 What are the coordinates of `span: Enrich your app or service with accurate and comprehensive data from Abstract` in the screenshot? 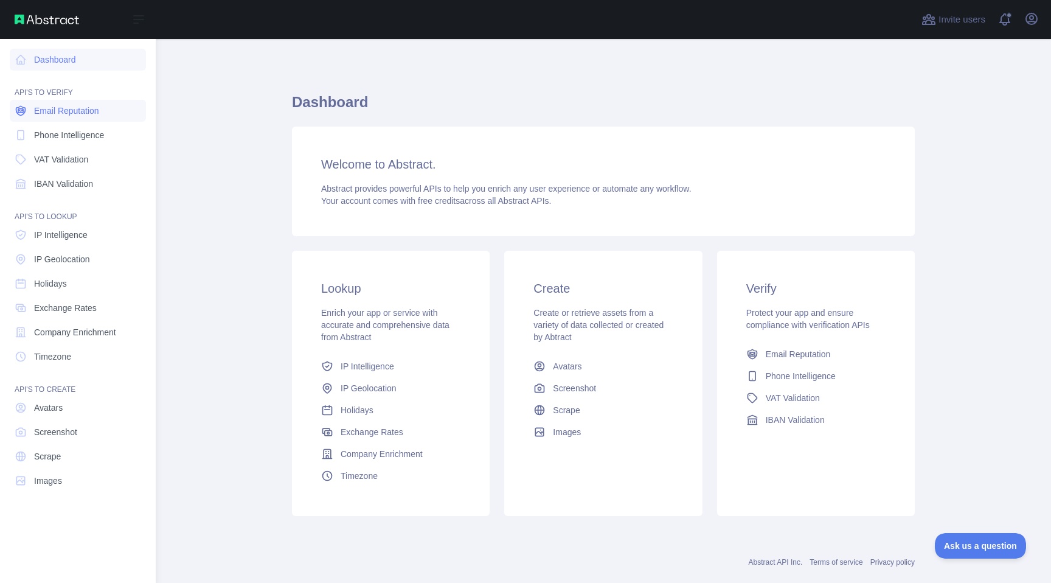 It's located at (385, 325).